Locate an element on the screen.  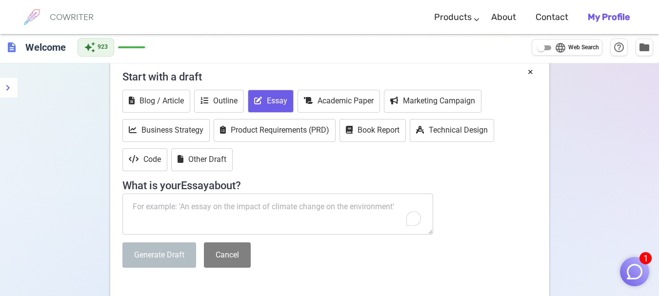
a: Contact is located at coordinates (552, 17).